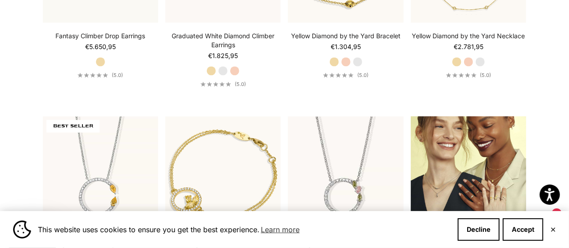 This screenshot has height=248, width=569. What do you see at coordinates (101, 47) in the screenshot?
I see `sale-price: €5.650,95` at bounding box center [101, 47].